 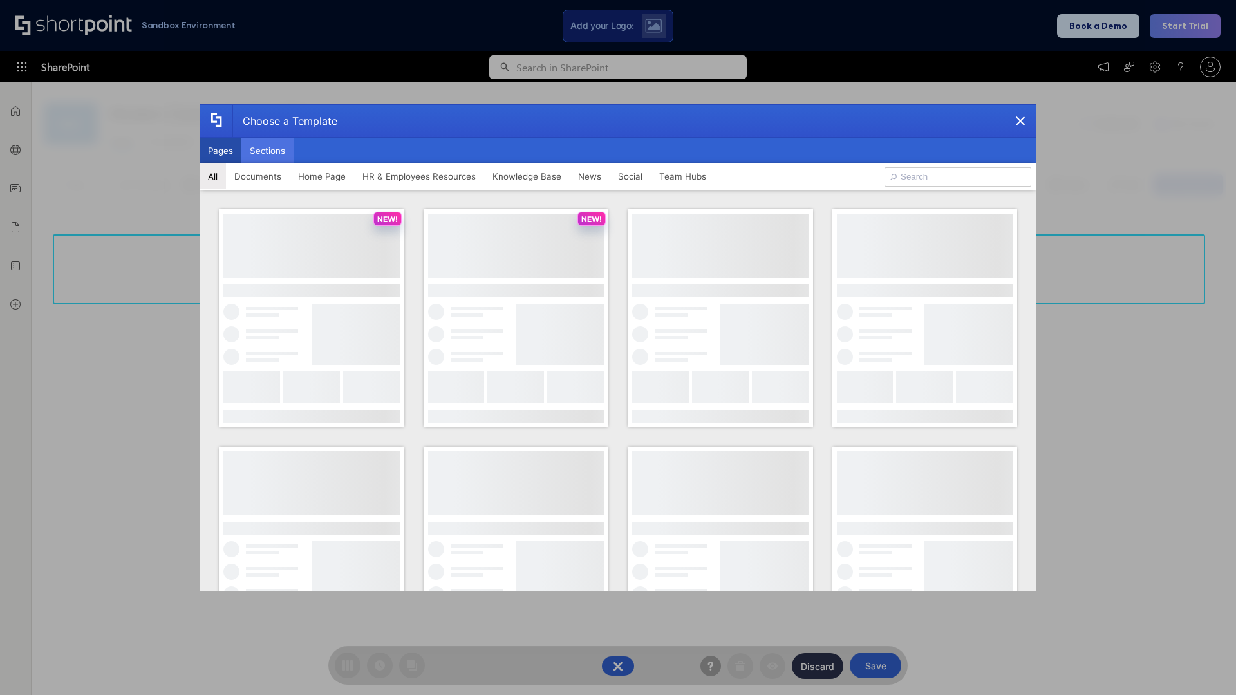 What do you see at coordinates (267, 151) in the screenshot?
I see `button: Sections` at bounding box center [267, 151].